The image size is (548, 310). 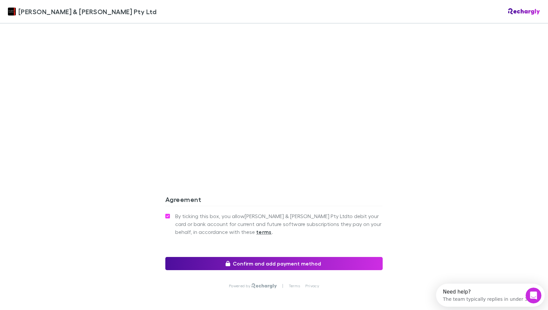 What do you see at coordinates (240, 286) in the screenshot?
I see `p: Powered by` at bounding box center [240, 286].